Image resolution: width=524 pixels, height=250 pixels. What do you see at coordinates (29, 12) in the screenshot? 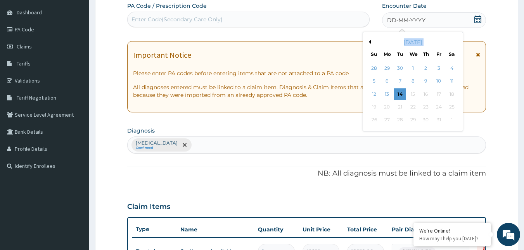
I see `span: Dashboard` at bounding box center [29, 12].